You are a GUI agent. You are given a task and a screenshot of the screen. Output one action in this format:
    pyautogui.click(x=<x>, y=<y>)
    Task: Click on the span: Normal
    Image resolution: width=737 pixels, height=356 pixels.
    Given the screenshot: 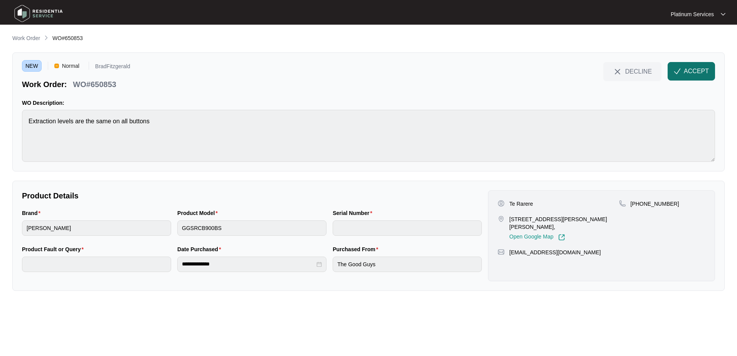 What is the action you would take?
    pyautogui.click(x=71, y=66)
    